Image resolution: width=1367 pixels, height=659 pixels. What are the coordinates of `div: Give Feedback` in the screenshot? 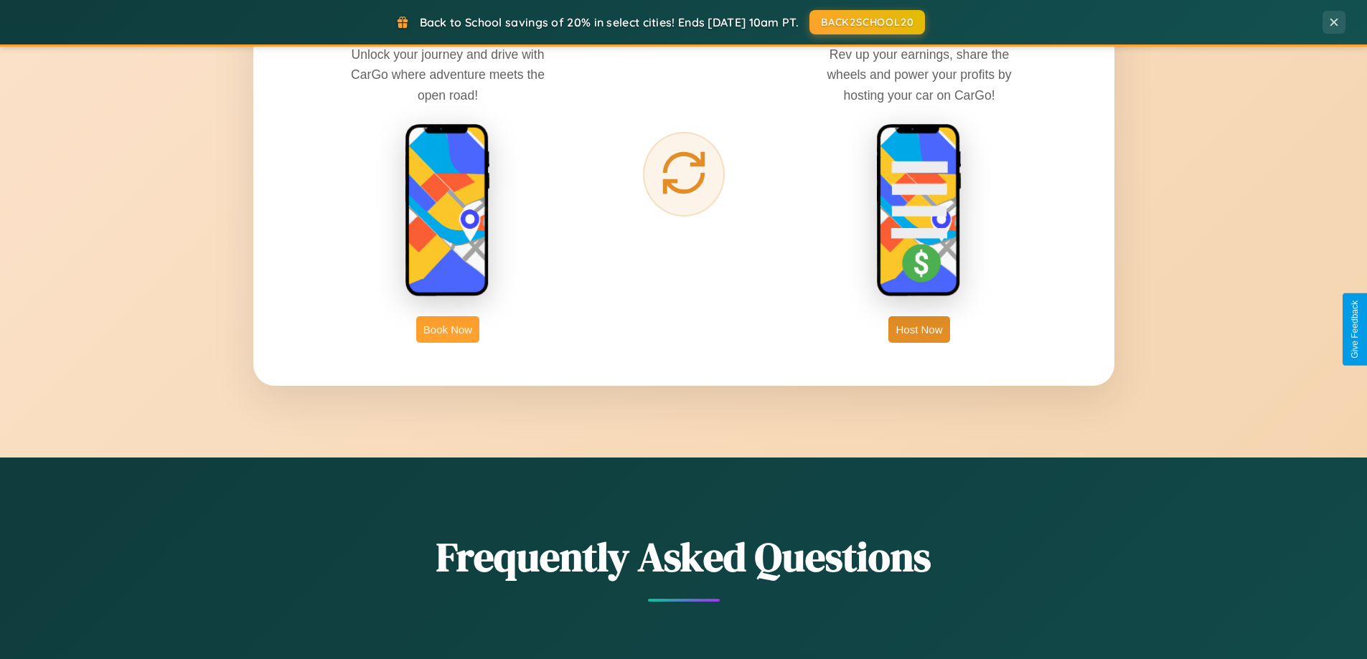 It's located at (1355, 329).